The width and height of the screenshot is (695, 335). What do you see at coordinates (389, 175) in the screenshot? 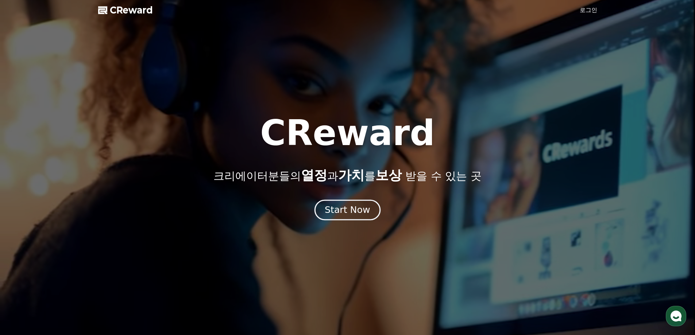
I see `span: 보상` at bounding box center [389, 175].